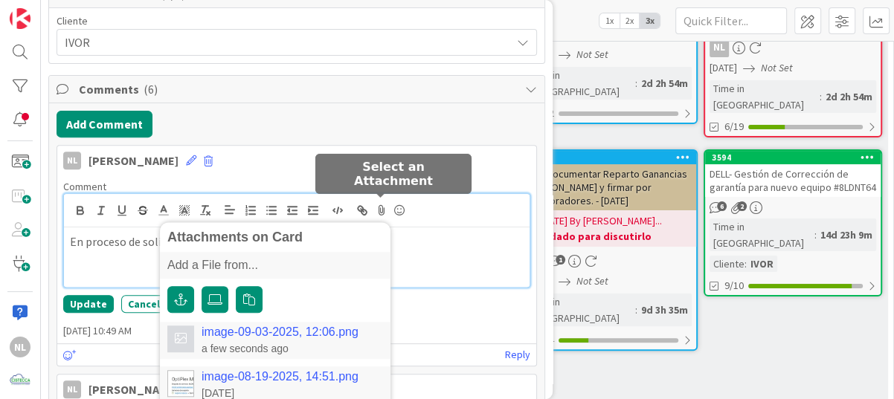  Describe the element at coordinates (649, 21) in the screenshot. I see `span: 3x` at that location.